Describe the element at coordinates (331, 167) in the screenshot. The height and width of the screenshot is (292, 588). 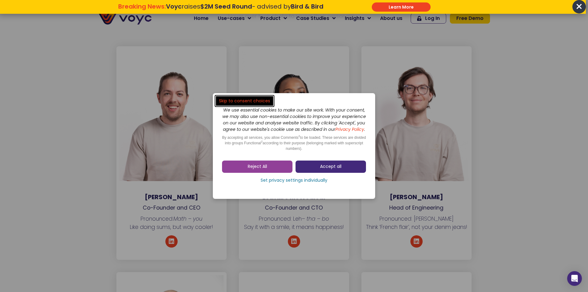
I see `span: Accept all` at that location.